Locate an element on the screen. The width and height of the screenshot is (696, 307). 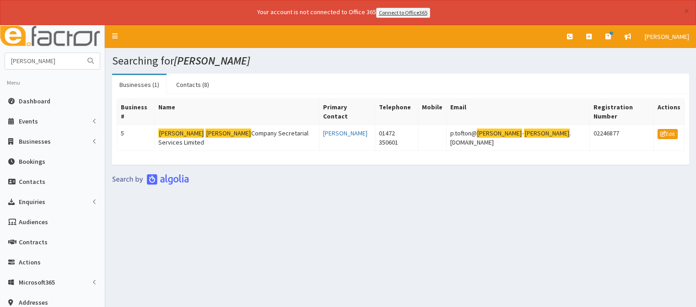
input: Search... is located at coordinates (43, 61).